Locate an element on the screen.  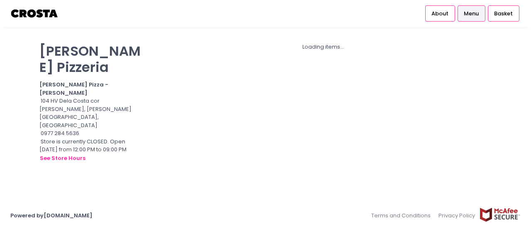
span: About is located at coordinates (440, 14).